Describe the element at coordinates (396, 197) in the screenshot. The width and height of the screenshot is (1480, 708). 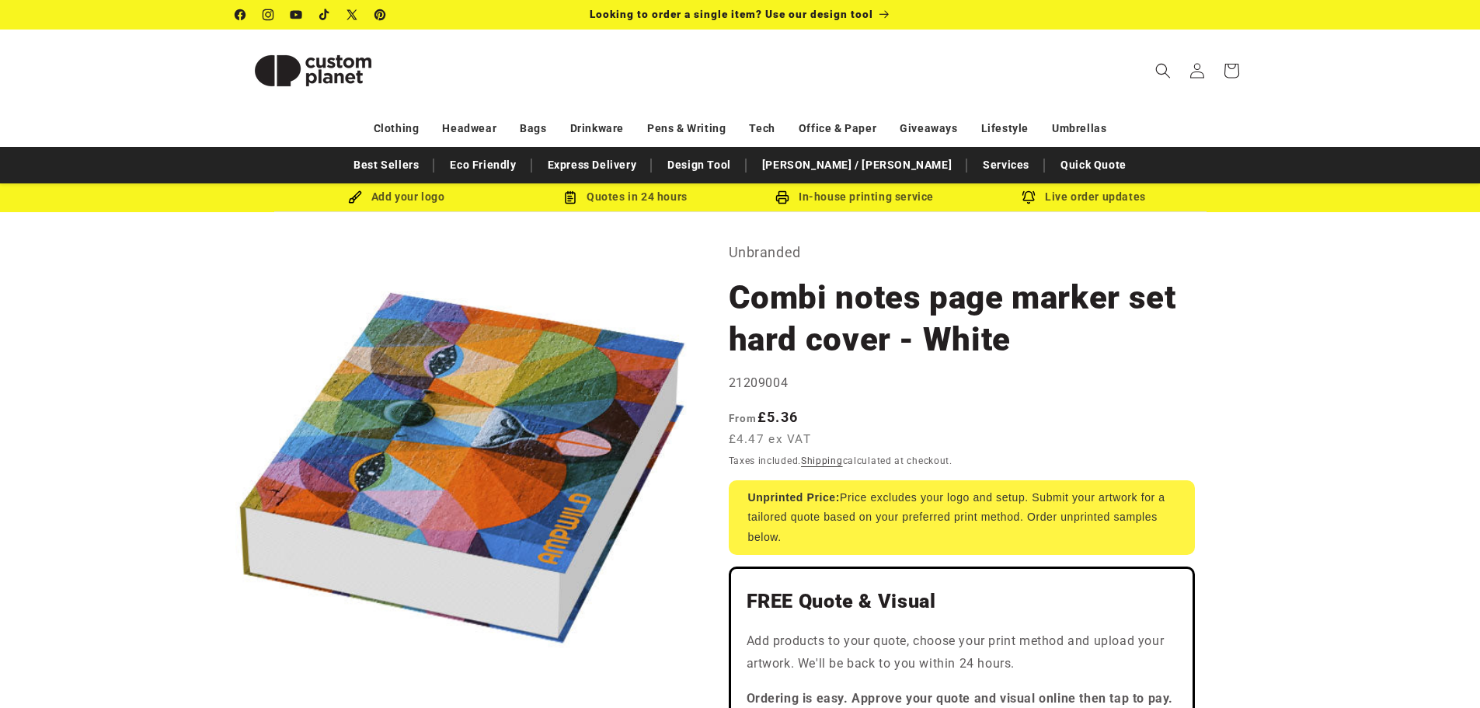
I see `div: Add your logo` at that location.